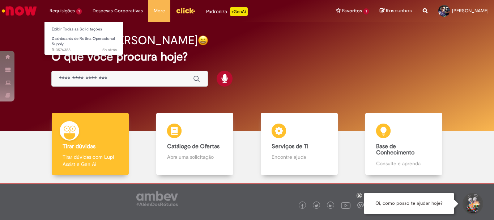 The image size is (494, 220). Describe the element at coordinates (331, 205) in the screenshot. I see `img: logo_footer_linkedin.png` at that location.